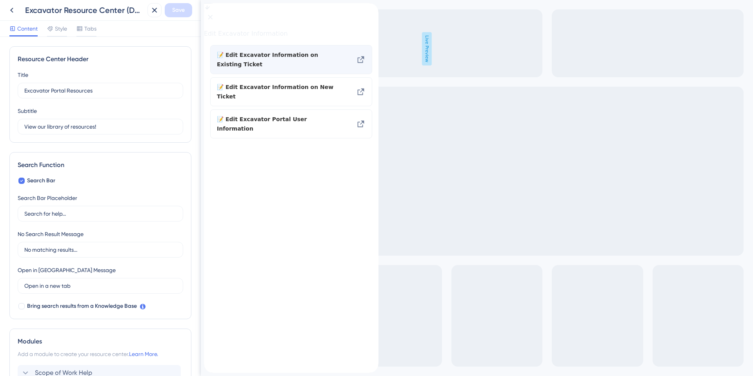 This screenshot has width=753, height=376. I want to click on span: Search Bar, so click(41, 181).